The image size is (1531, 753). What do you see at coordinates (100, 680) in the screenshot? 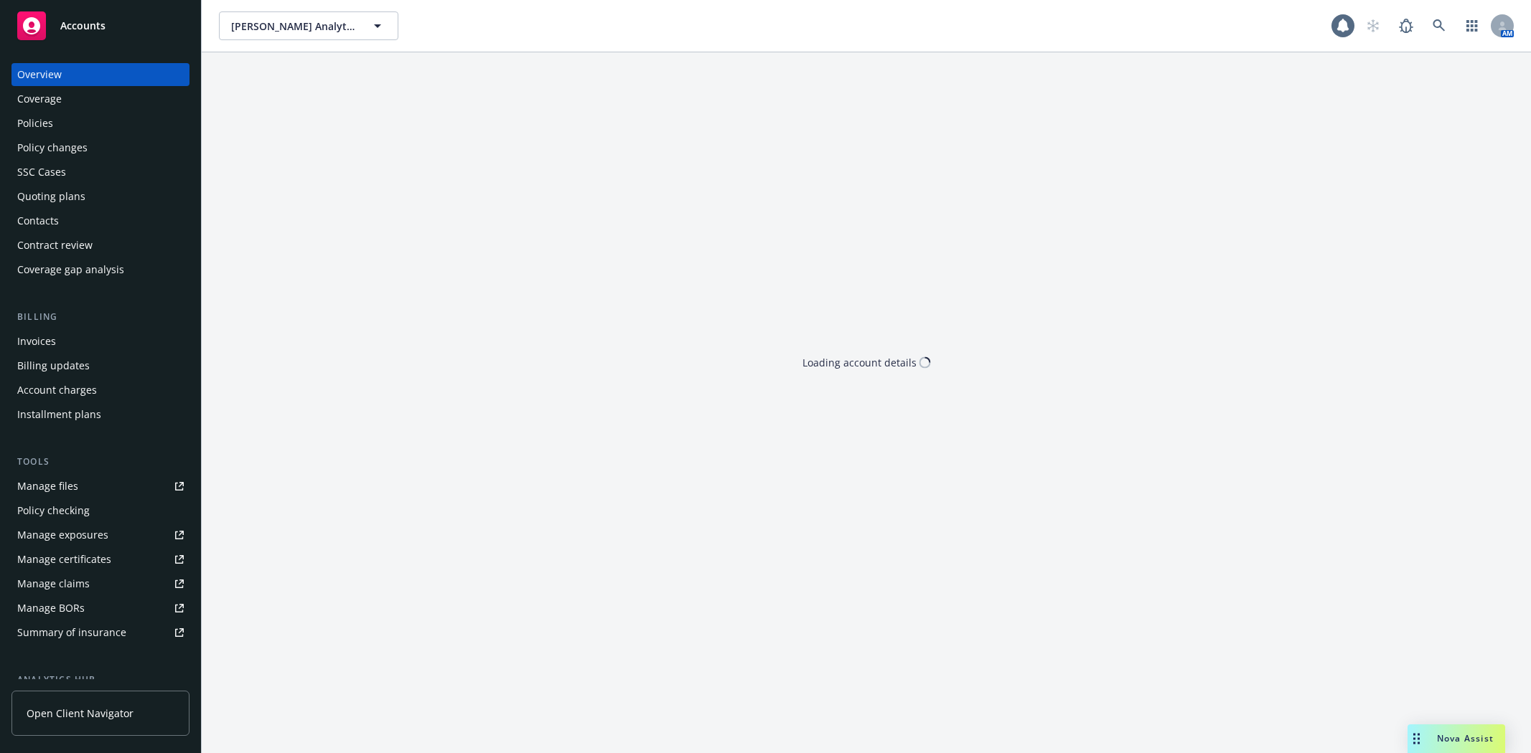
I see `div: Analytics hub` at bounding box center [100, 680].